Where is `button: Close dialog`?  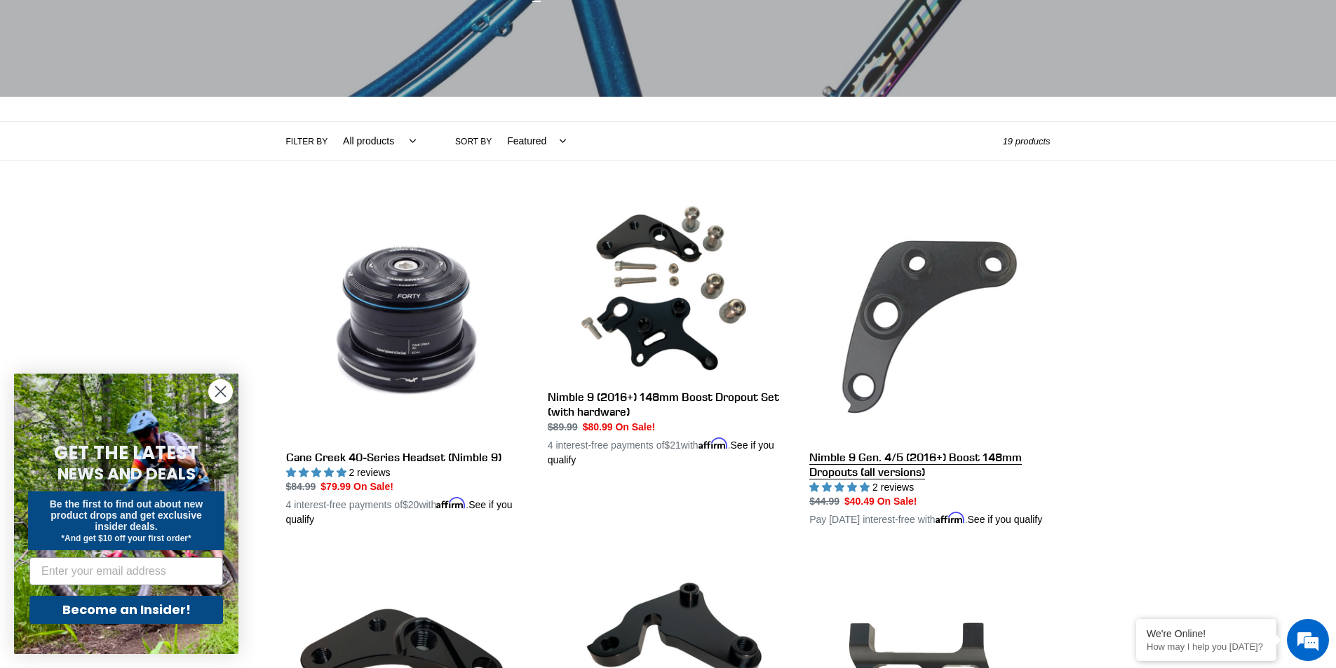 button: Close dialog is located at coordinates (220, 391).